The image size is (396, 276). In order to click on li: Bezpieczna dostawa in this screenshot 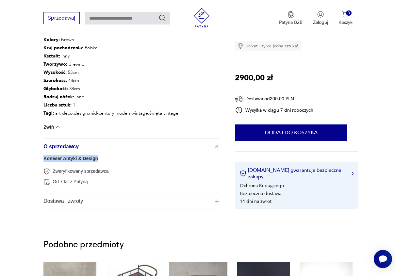, I will do `click(261, 194)`.